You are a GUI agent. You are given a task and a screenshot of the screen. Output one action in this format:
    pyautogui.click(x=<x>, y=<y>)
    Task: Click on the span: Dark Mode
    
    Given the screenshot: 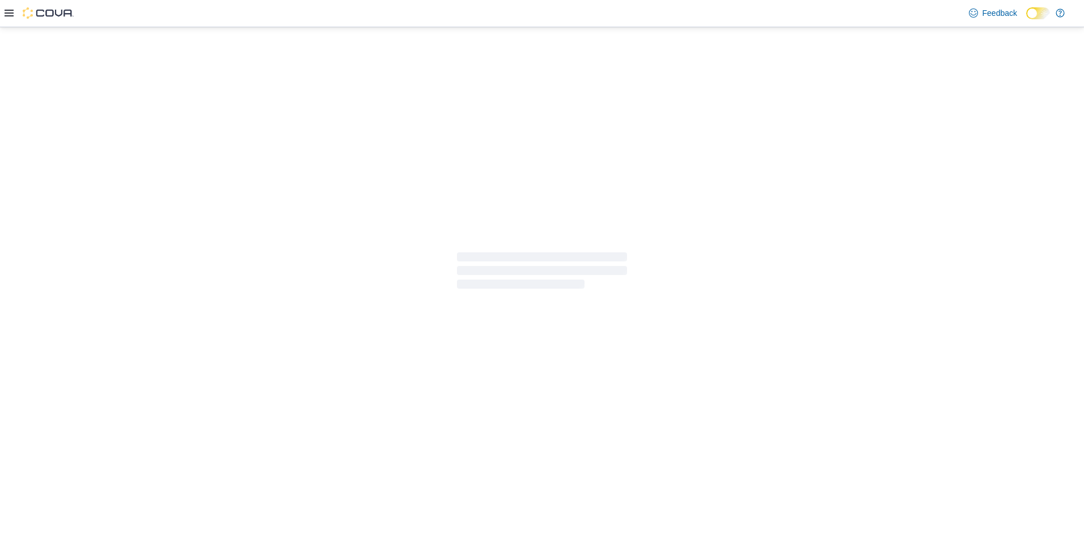 What is the action you would take?
    pyautogui.click(x=1027, y=19)
    